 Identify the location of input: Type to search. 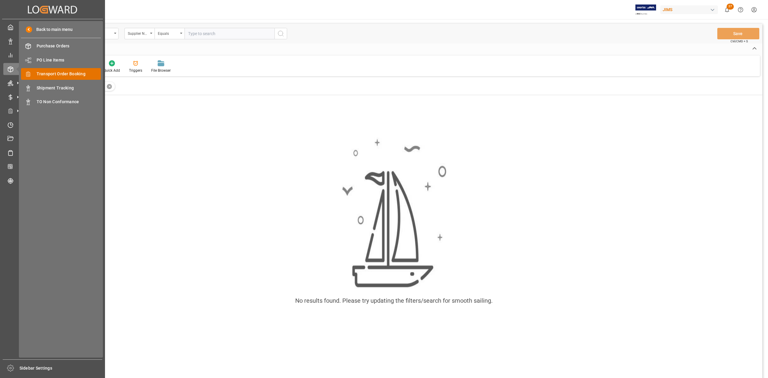
(230, 34).